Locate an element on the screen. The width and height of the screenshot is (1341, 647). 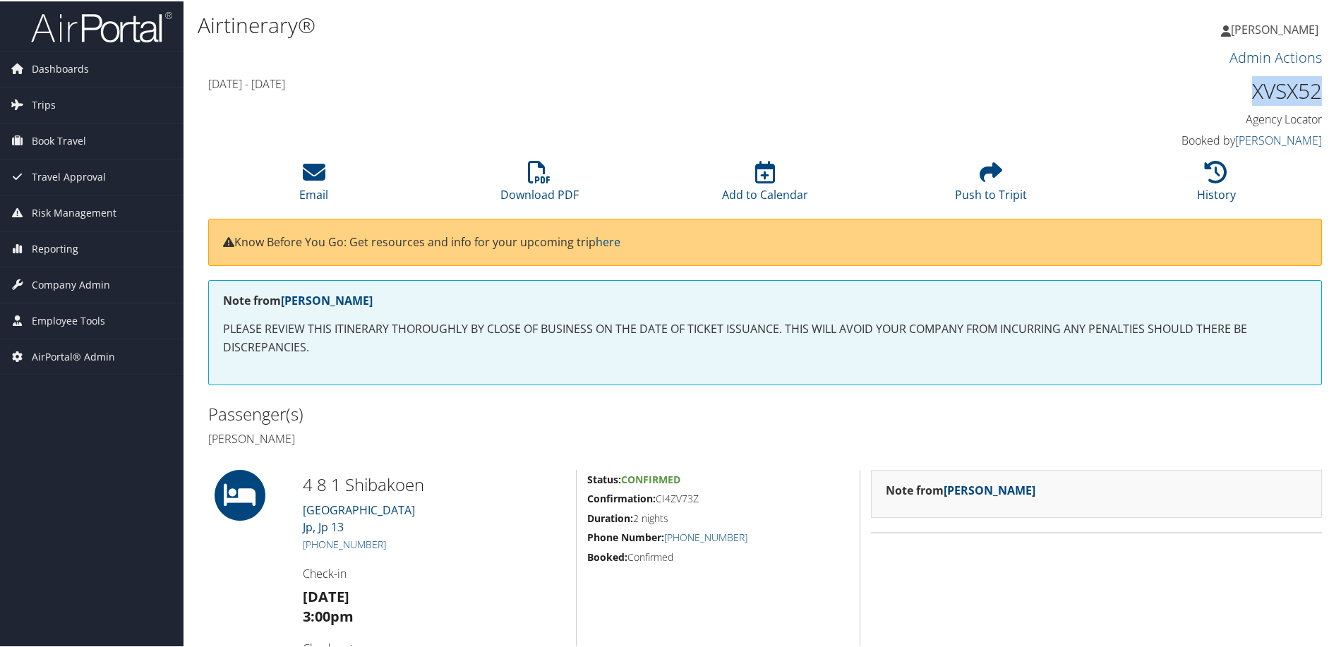
strong: Phone Number: is located at coordinates (625, 536).